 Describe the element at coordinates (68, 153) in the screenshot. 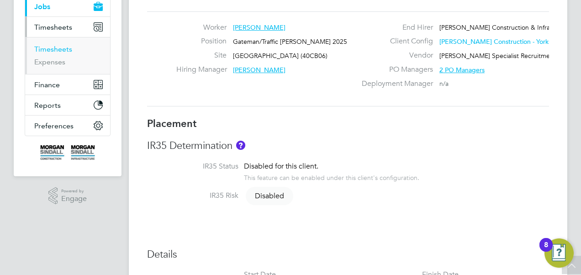

I see `a: Go to home page` at that location.